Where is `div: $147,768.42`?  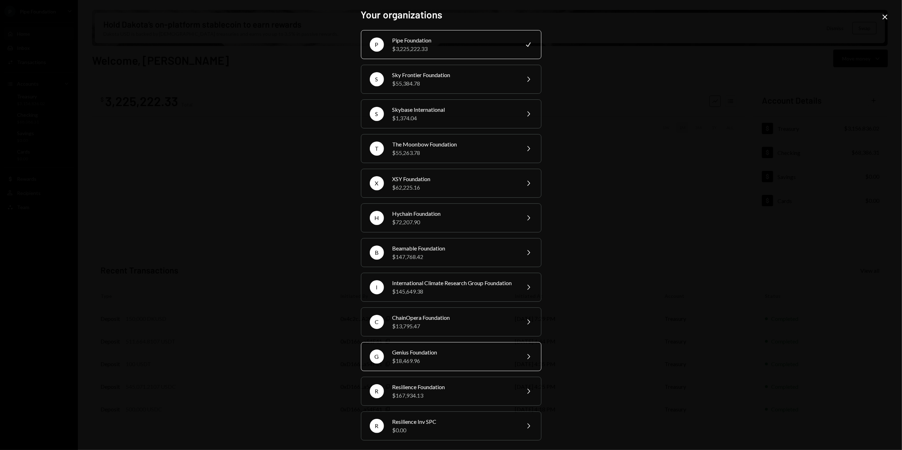 div: $147,768.42 is located at coordinates (454, 257).